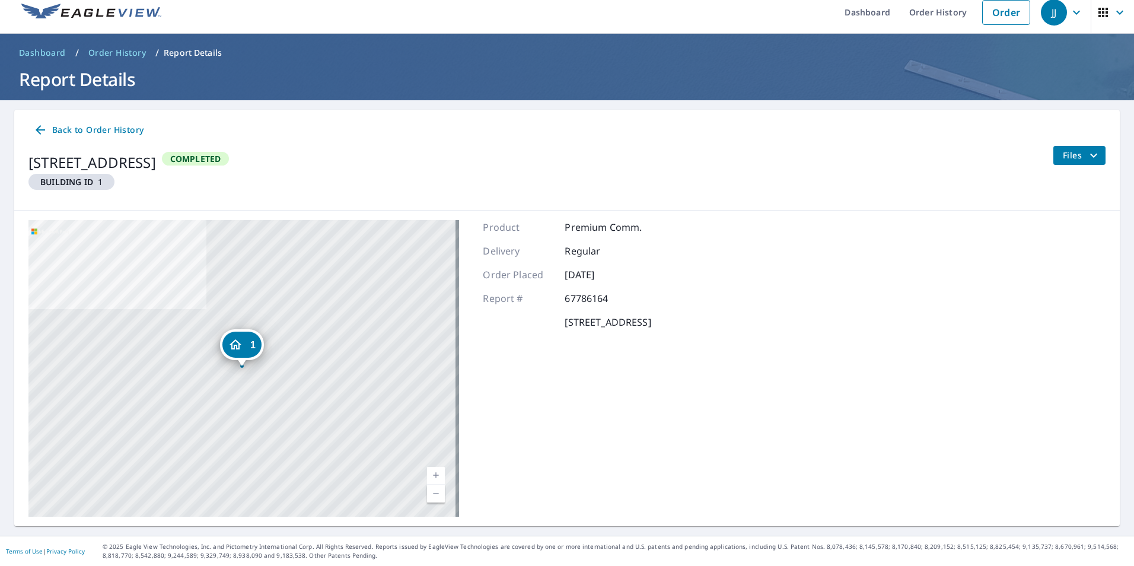 This screenshot has height=566, width=1134. I want to click on a: Back to Order History, so click(88, 130).